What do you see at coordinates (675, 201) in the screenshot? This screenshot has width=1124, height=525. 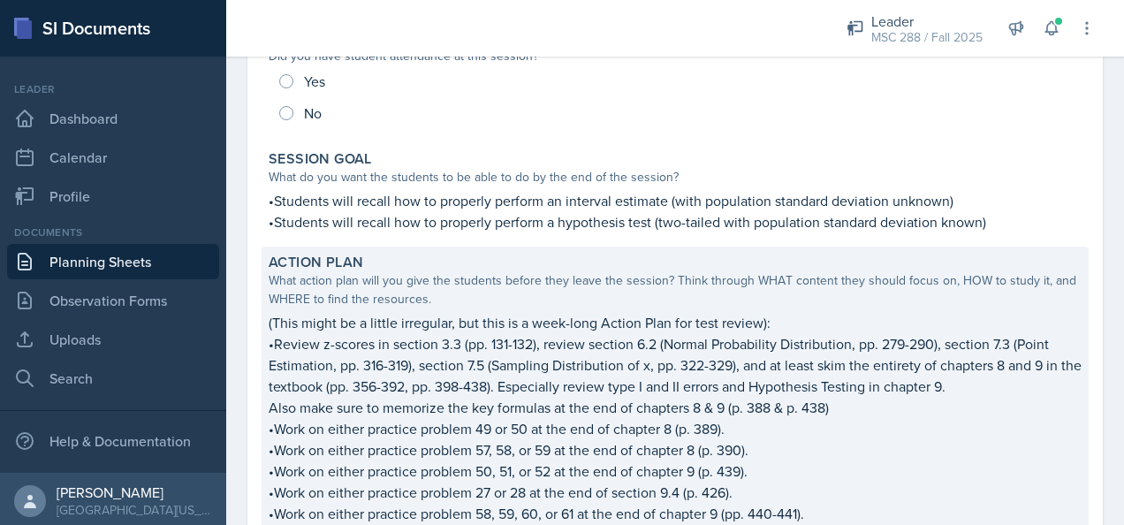 I see `p: •Students will recall how to properly perform an interval estimate (with population standard devi...` at bounding box center [675, 201].